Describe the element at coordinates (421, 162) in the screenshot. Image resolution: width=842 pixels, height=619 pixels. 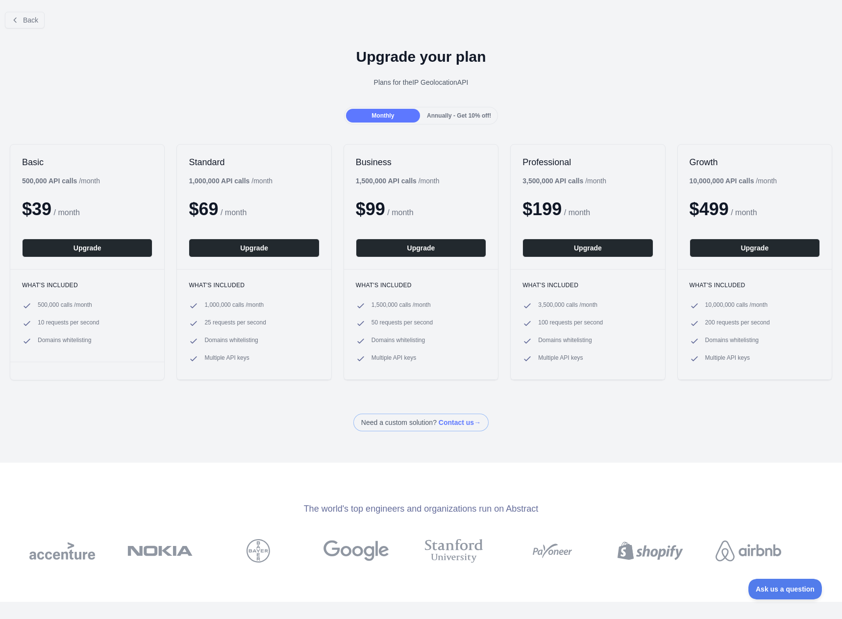
I see `h2: Business` at that location.